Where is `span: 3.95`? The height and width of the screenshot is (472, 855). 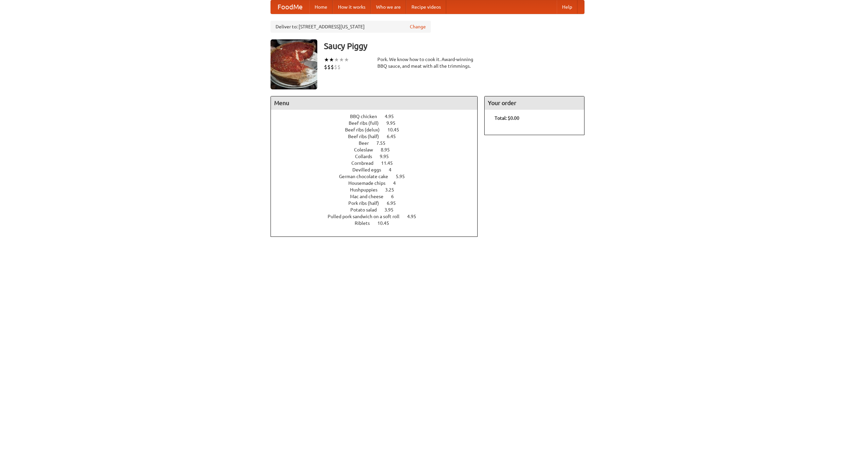 span: 3.95 is located at coordinates (392, 210).